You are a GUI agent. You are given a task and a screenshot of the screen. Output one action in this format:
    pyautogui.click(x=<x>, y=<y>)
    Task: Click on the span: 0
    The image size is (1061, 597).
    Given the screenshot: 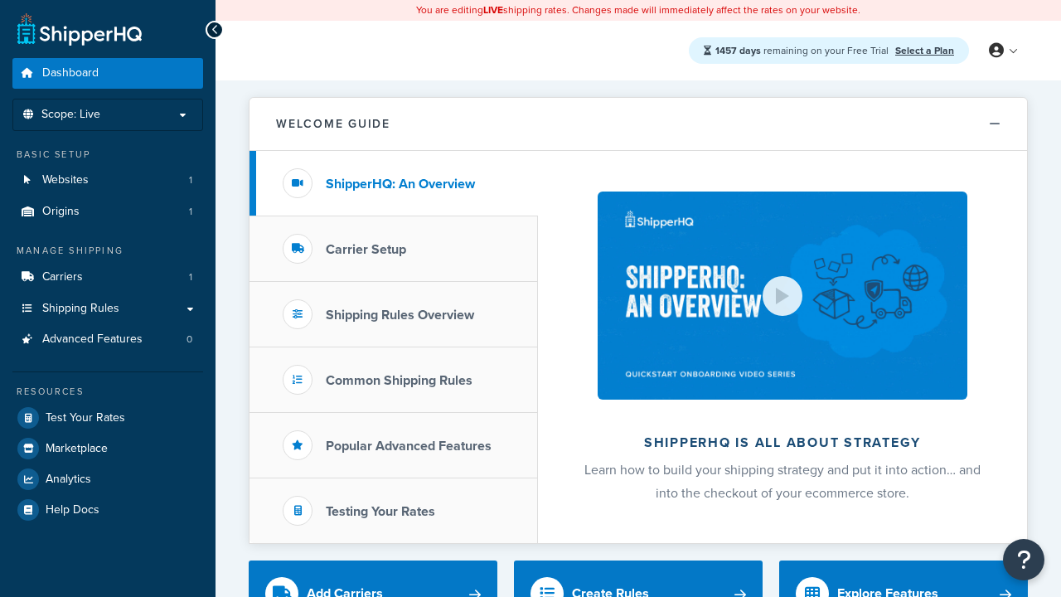 What is the action you would take?
    pyautogui.click(x=189, y=339)
    